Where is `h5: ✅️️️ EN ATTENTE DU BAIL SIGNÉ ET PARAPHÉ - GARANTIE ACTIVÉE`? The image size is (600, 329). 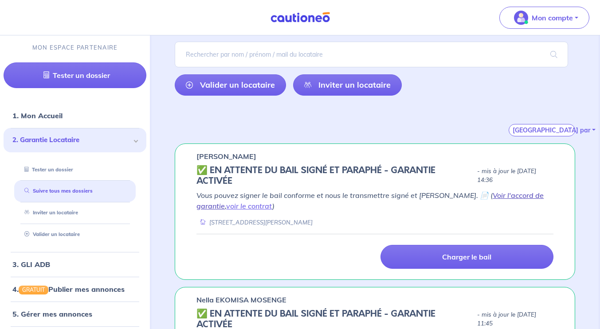 h5: ✅️️️ EN ATTENTE DU BAIL SIGNÉ ET PARAPHÉ - GARANTIE ACTIVÉE is located at coordinates (335, 176).